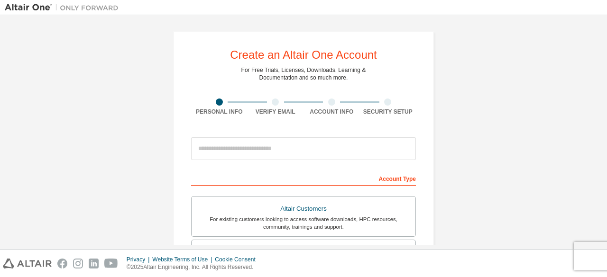 This screenshot has height=277, width=607. Describe the element at coordinates (304, 209) in the screenshot. I see `div: Altair Customers` at that location.